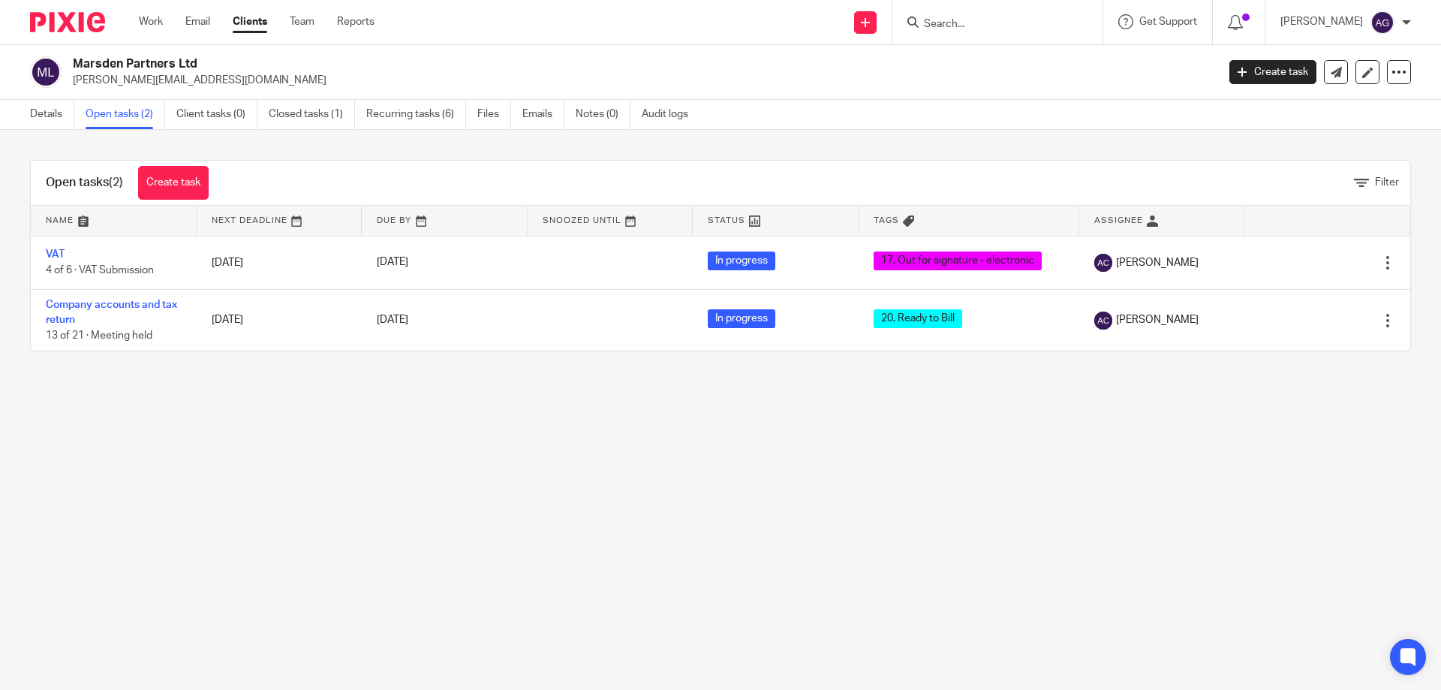 Image resolution: width=1441 pixels, height=690 pixels. Describe the element at coordinates (312, 114) in the screenshot. I see `a: Closed tasks (1)` at that location.